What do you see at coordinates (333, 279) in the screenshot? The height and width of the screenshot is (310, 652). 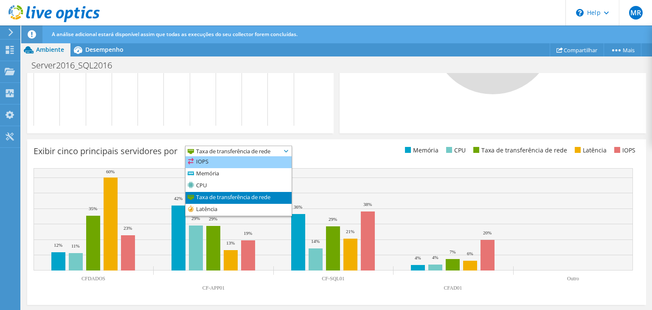 I see `text: CF-SQL01` at bounding box center [333, 279].